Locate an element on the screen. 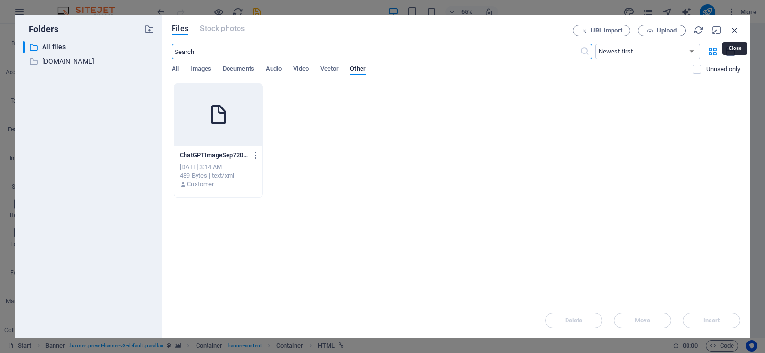 The image size is (765, 353). i: Minimize is located at coordinates (716, 30).